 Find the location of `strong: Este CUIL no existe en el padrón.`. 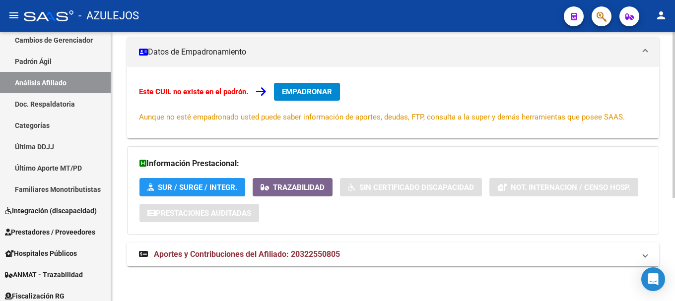

strong: Este CUIL no existe en el padrón. is located at coordinates (193, 92).